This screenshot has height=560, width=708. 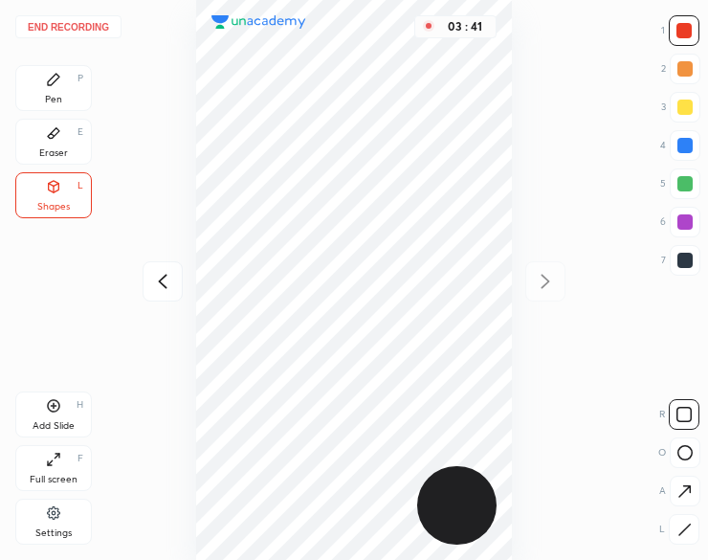 What do you see at coordinates (680, 260) in the screenshot?
I see `div: 7` at bounding box center [680, 260].